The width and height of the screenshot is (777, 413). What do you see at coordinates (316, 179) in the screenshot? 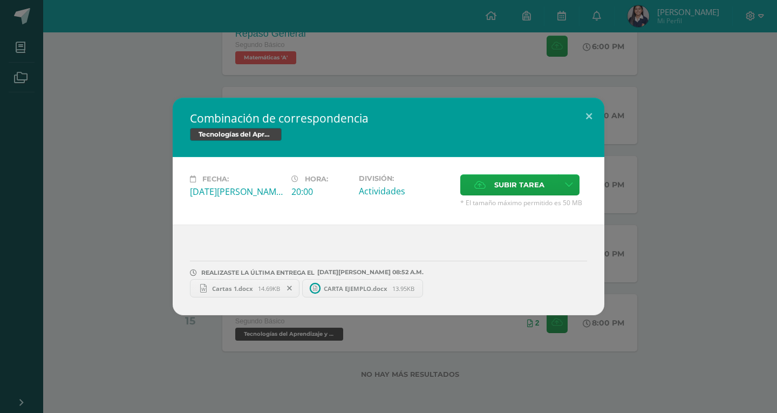
I see `span: Hora:` at bounding box center [316, 179].